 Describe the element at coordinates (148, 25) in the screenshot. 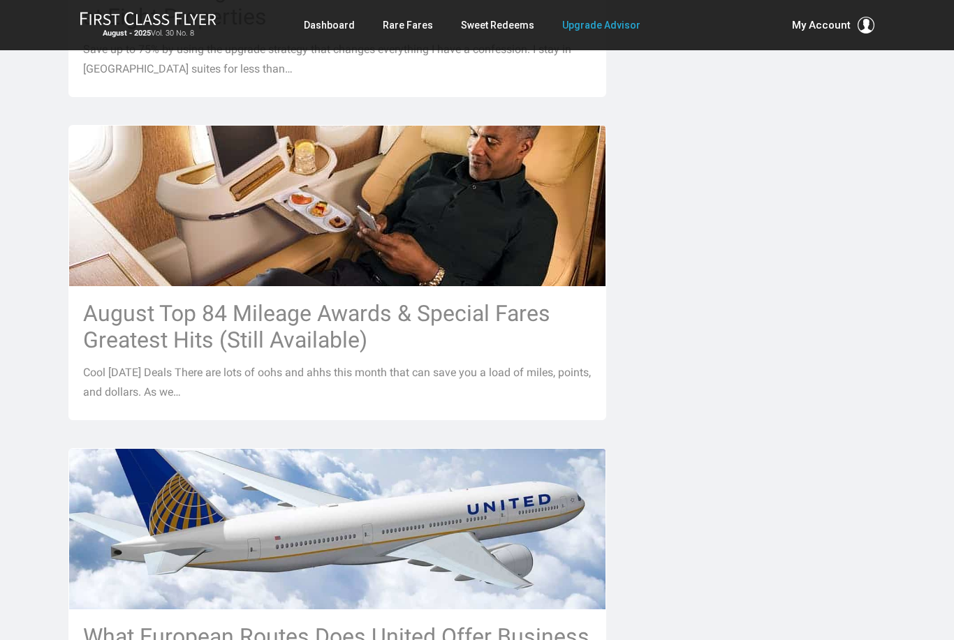

I see `a: First Class FlyerAugust - 2025Vol. 30 No. 8` at that location.